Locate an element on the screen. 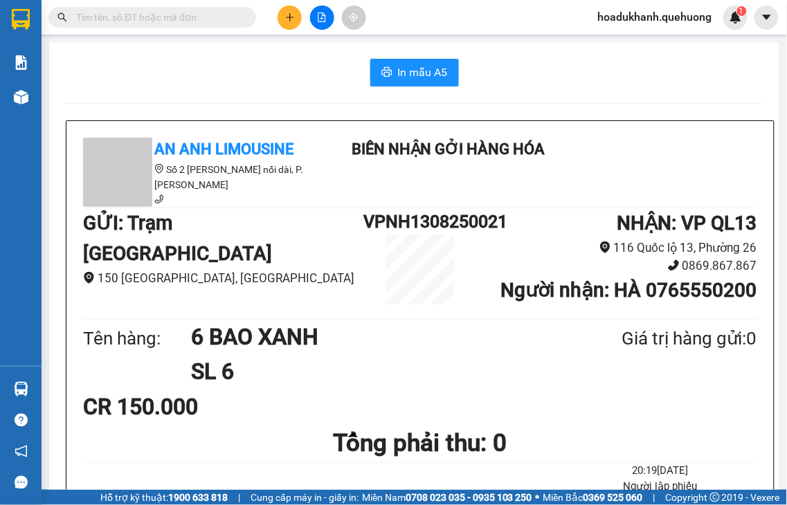 Image resolution: width=787 pixels, height=505 pixels. button: aim is located at coordinates (354, 17).